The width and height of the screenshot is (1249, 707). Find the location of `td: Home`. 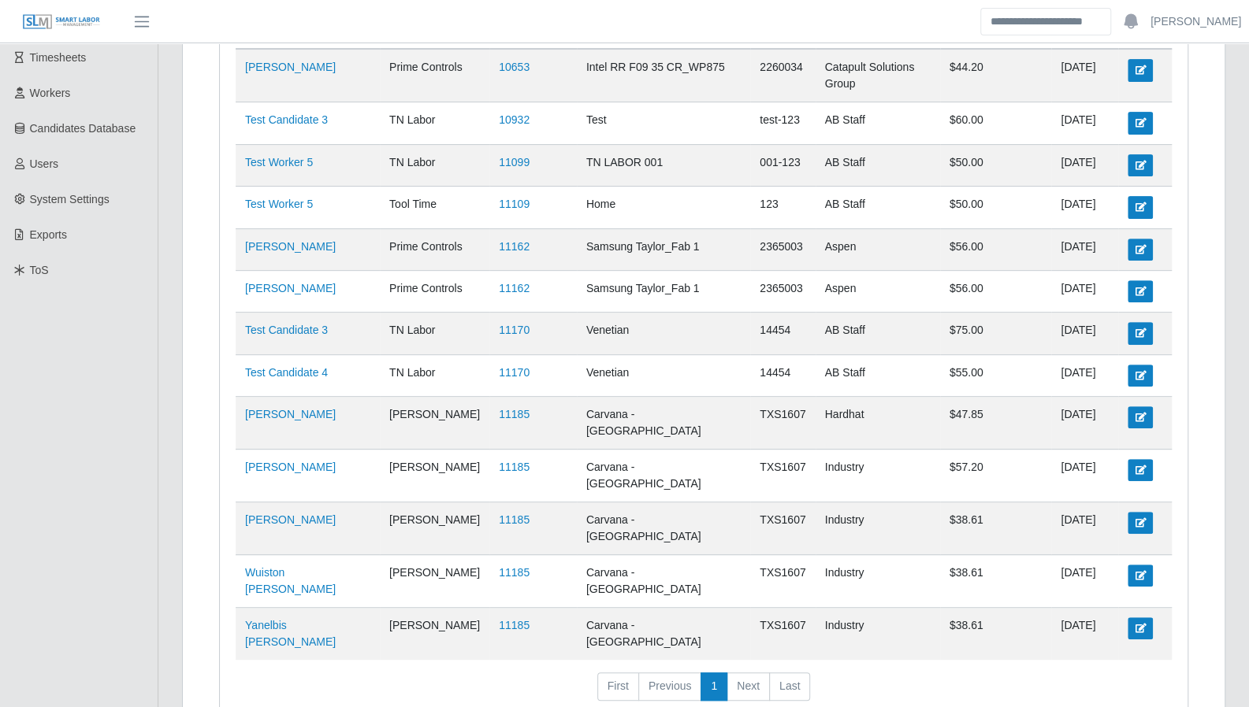

td: Home is located at coordinates (663, 207).